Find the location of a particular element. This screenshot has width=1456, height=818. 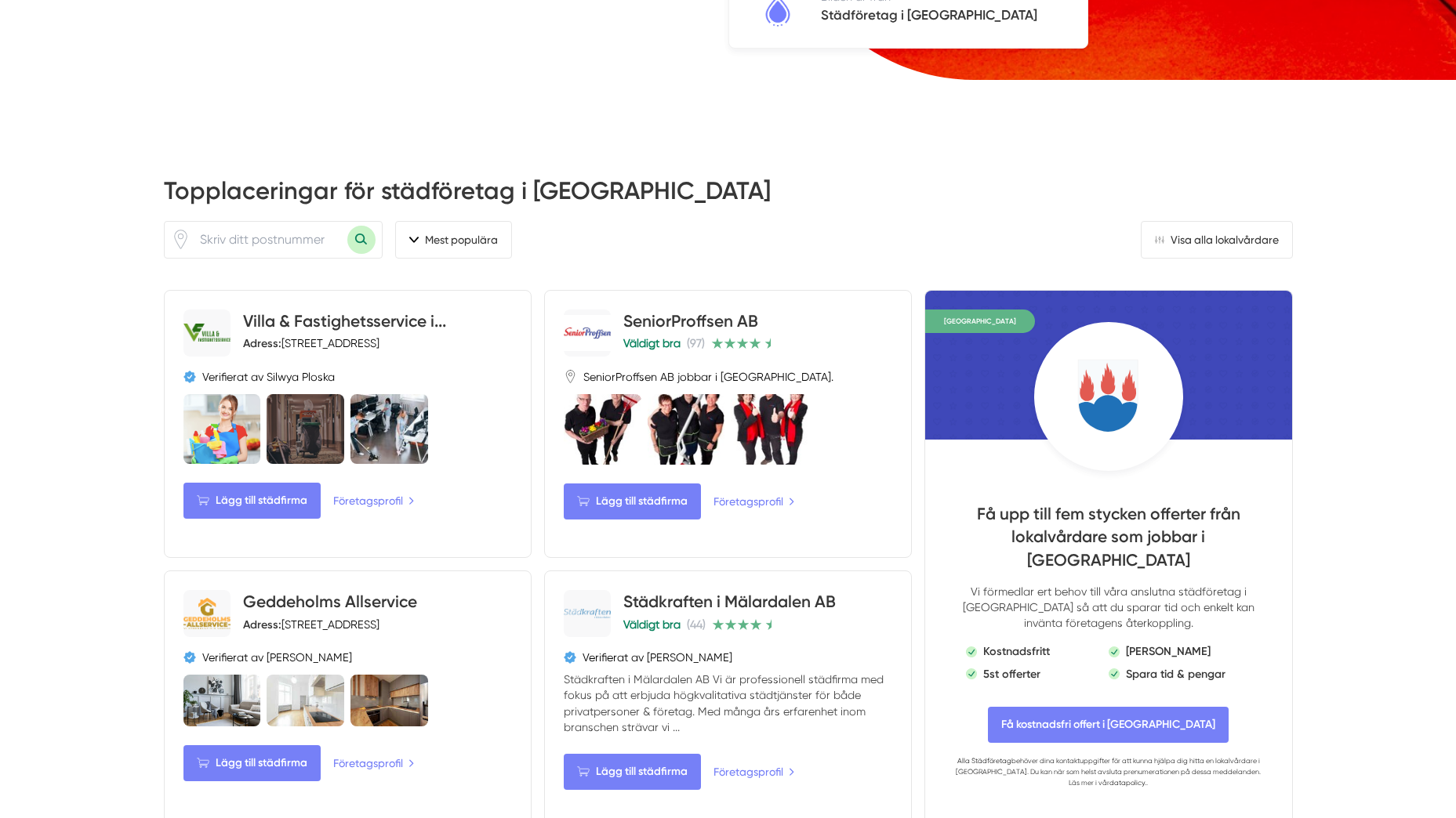

a: SeniorProffsen AB is located at coordinates (690, 320).